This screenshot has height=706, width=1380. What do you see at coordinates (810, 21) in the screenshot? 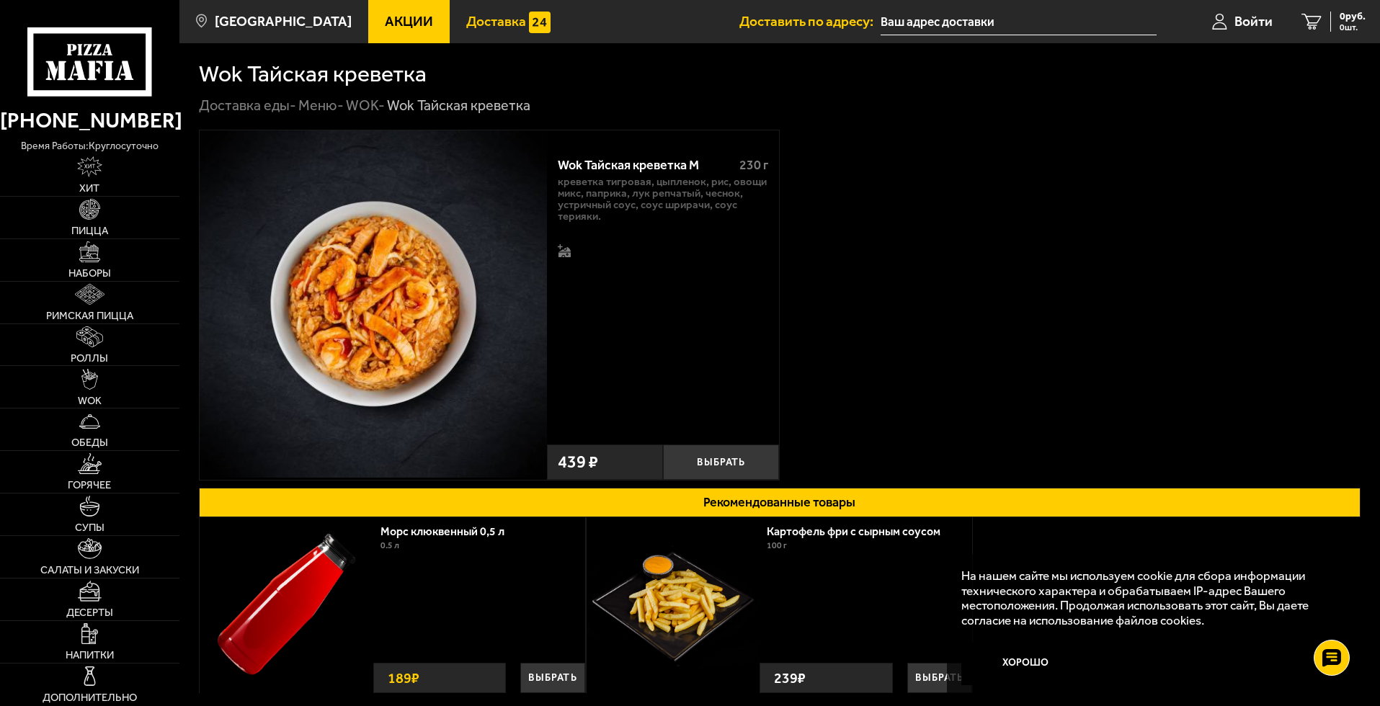
I see `span: Доставить по адресу:` at bounding box center [810, 21].